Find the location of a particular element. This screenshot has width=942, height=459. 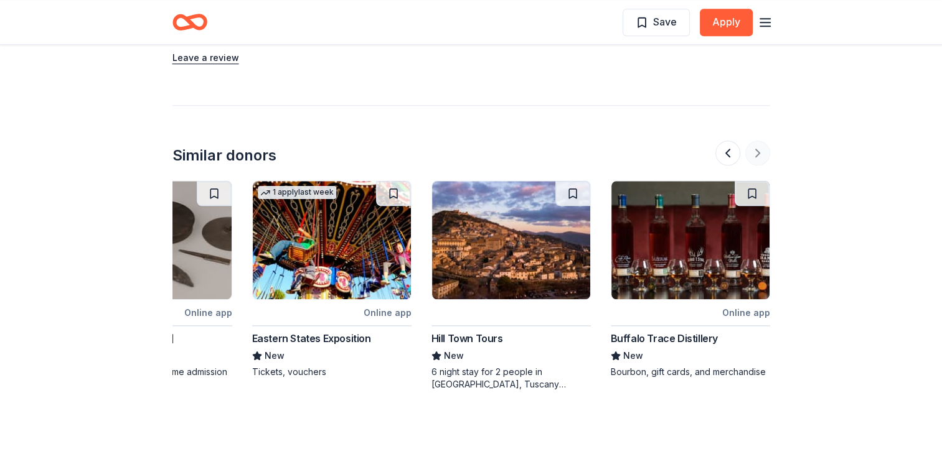

div: Eastern States Exposition is located at coordinates (311, 339).